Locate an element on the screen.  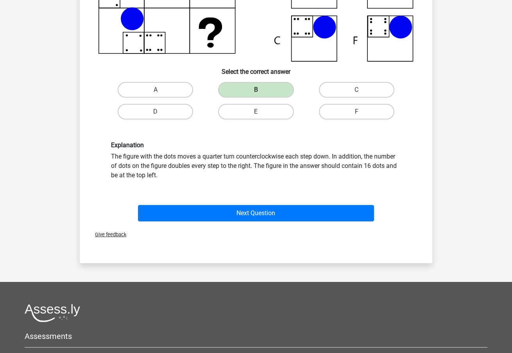
label: E is located at coordinates (256, 112).